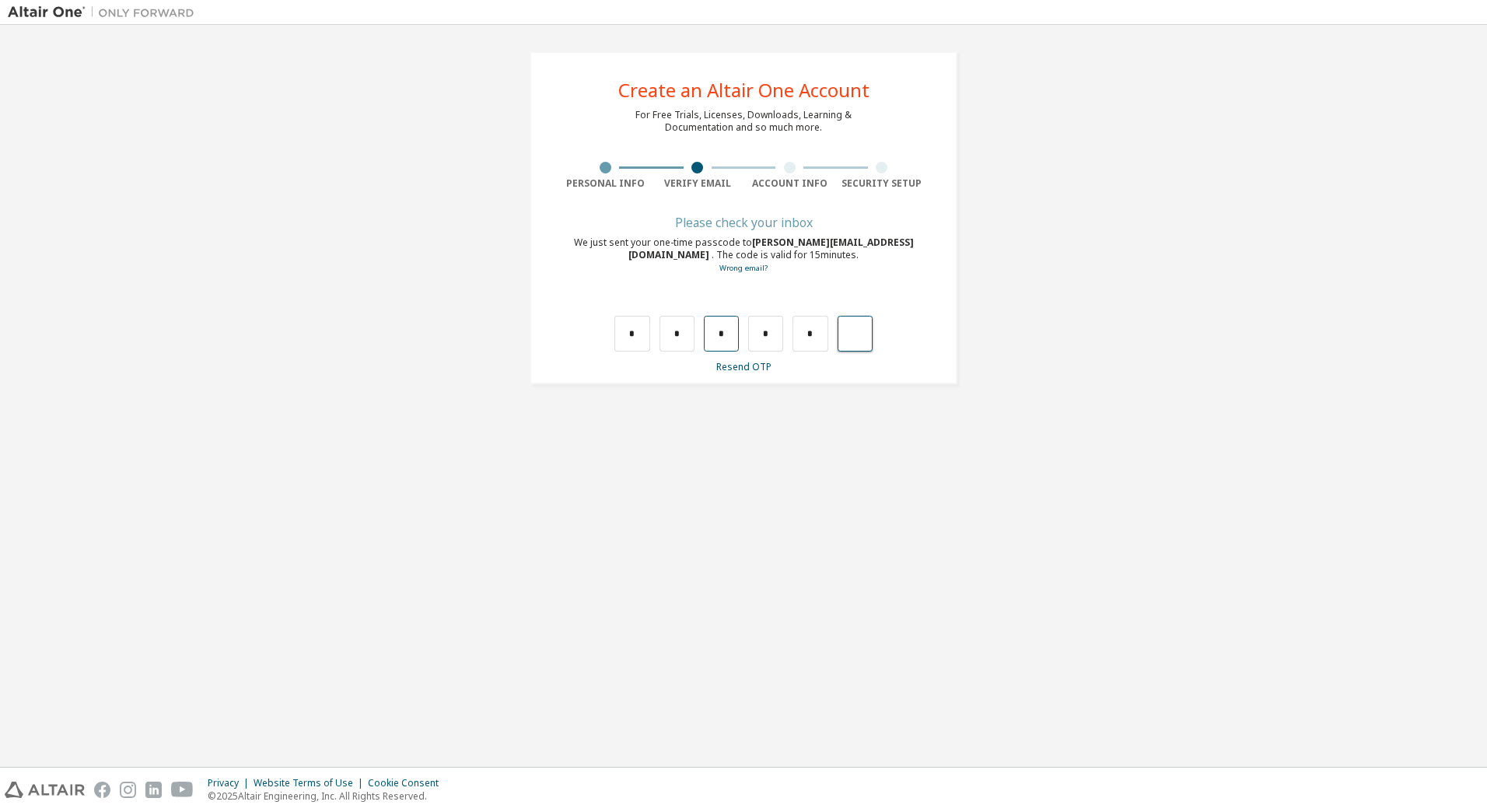 This screenshot has width=1487, height=812. What do you see at coordinates (744, 255) in the screenshot?
I see `div: We just sent your one-time passcode to . The code is valid for 15 minutes.` at bounding box center [744, 255].